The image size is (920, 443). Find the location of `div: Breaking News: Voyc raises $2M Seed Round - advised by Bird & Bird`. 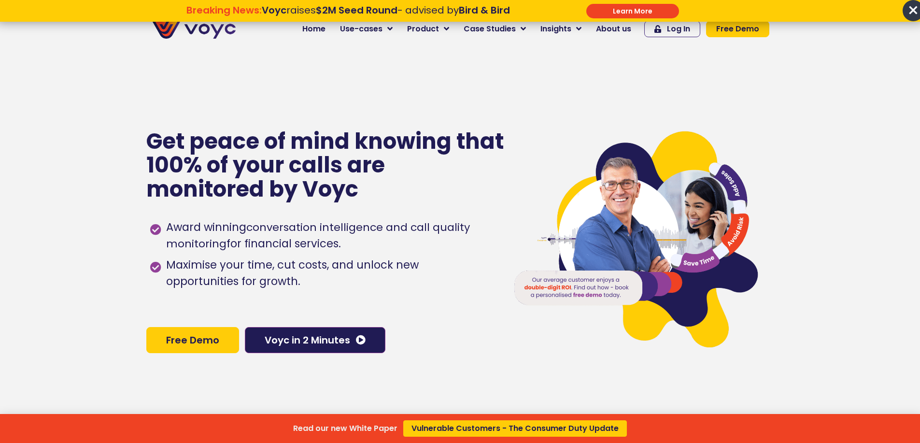

div: Breaking News: Voyc raises $2M Seed Round - advised by Bird & Bird is located at coordinates (348, 16).